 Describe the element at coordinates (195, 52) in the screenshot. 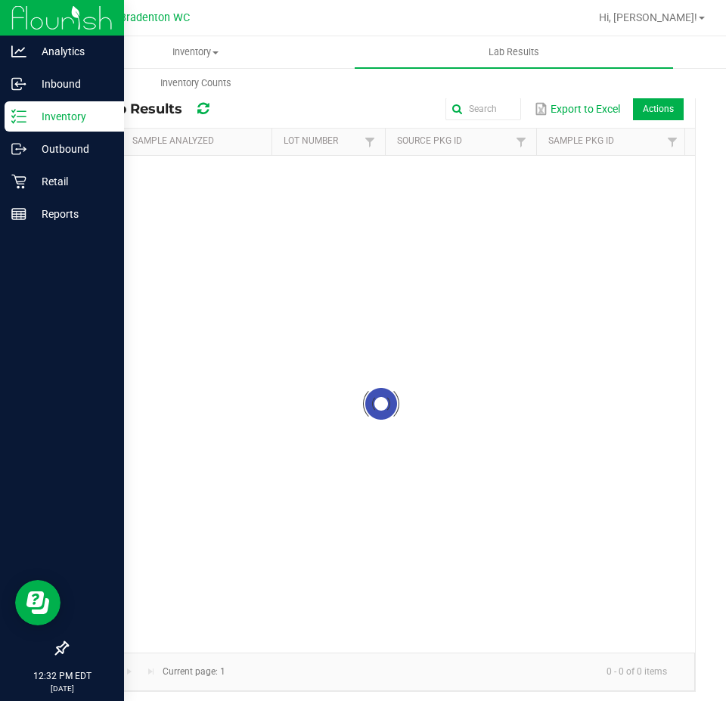

I see `a: Inventory` at that location.